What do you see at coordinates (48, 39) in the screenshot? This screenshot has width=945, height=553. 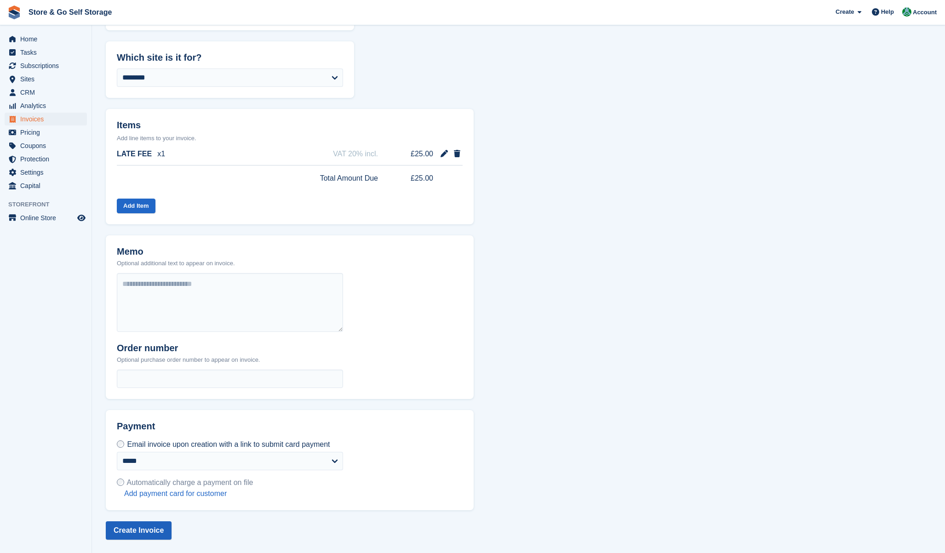 I see `span: Home` at bounding box center [48, 39].